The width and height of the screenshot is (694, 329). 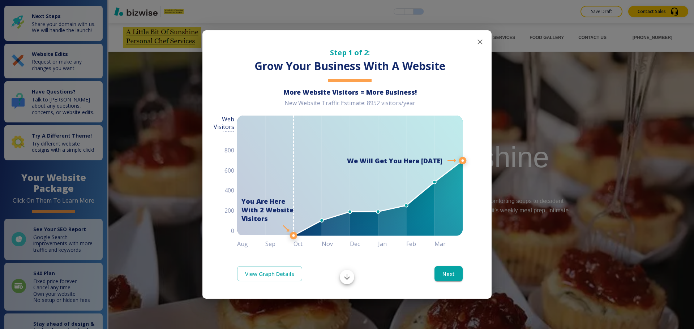 I want to click on h6: Feb, so click(x=420, y=244).